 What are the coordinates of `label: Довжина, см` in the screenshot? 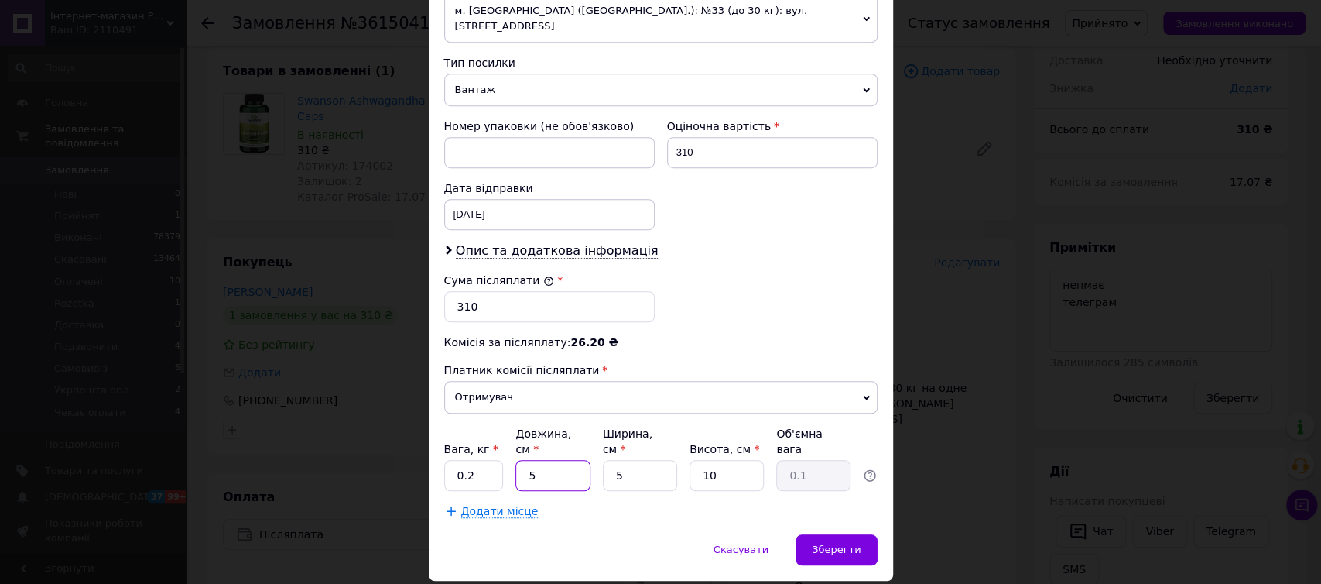 It's located at (543, 441).